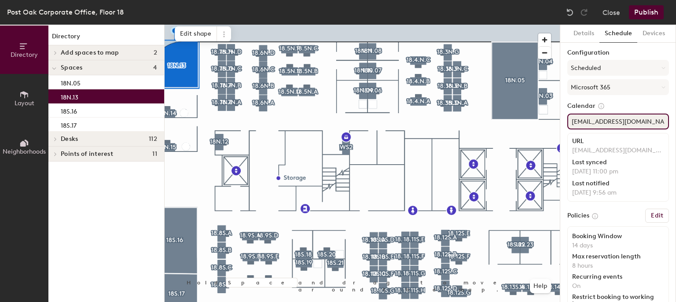 The width and height of the screenshot is (676, 302). I want to click on p: 18S.16, so click(69, 110).